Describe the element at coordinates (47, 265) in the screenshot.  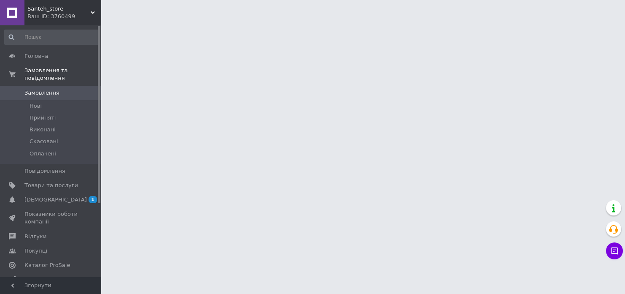
I see `span: Каталог ProSale` at that location.